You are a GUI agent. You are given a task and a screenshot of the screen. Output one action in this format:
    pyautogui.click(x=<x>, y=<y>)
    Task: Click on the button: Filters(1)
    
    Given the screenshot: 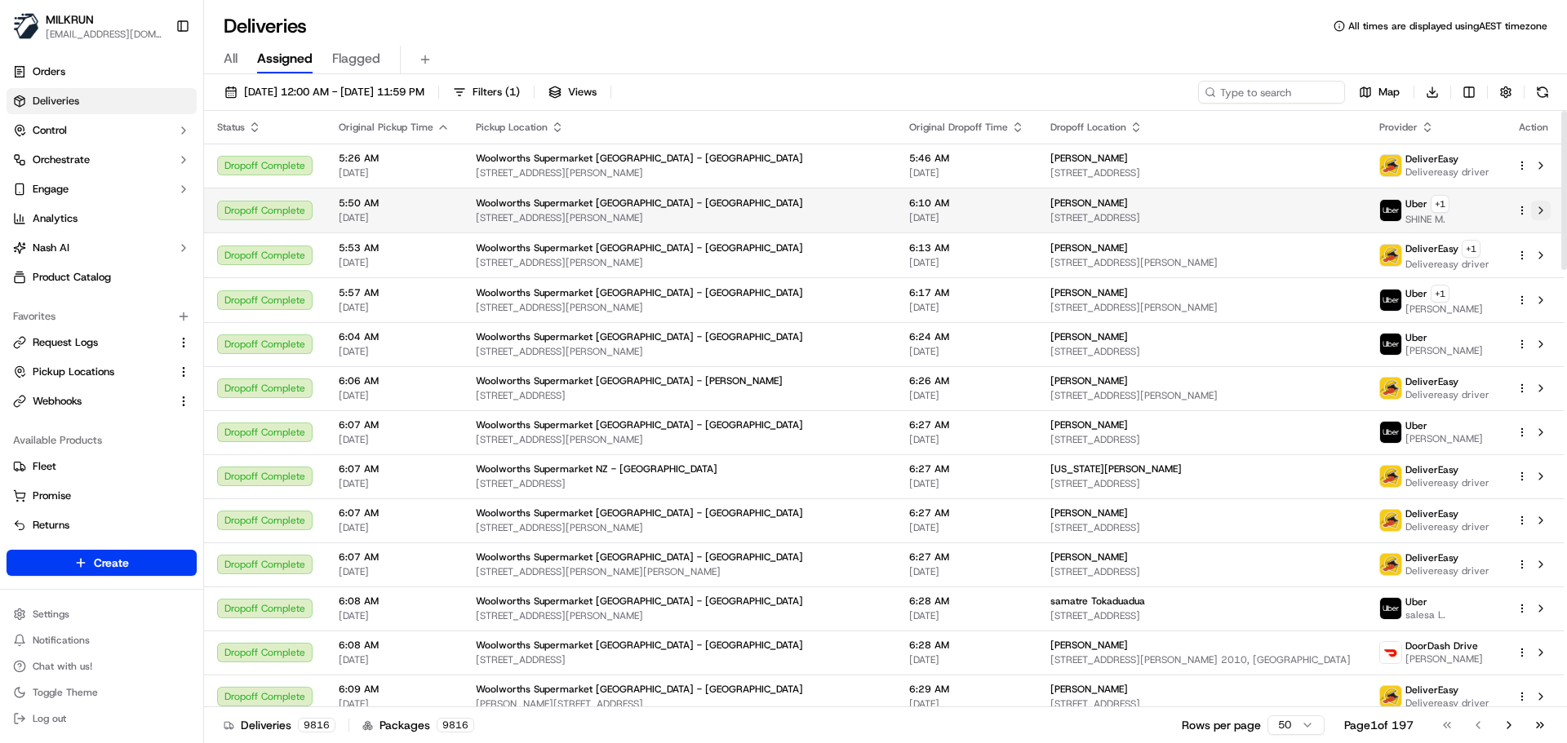 What is the action you would take?
    pyautogui.click(x=486, y=92)
    